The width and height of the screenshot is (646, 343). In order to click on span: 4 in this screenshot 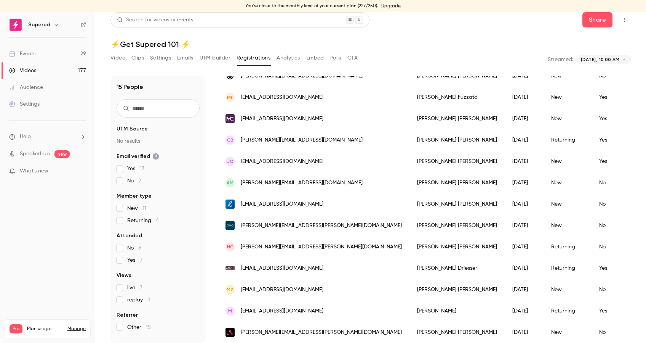, I will do `click(157, 220)`.